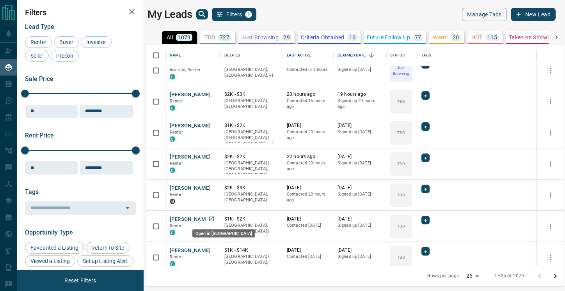  What do you see at coordinates (170, 14) in the screenshot?
I see `h1: My Leads` at bounding box center [170, 14].